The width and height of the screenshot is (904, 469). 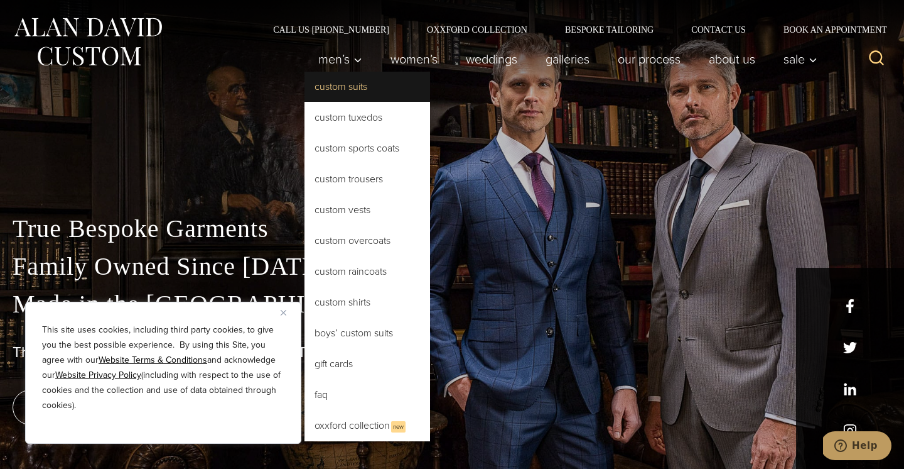 I want to click on a: Contact Us, so click(x=719, y=30).